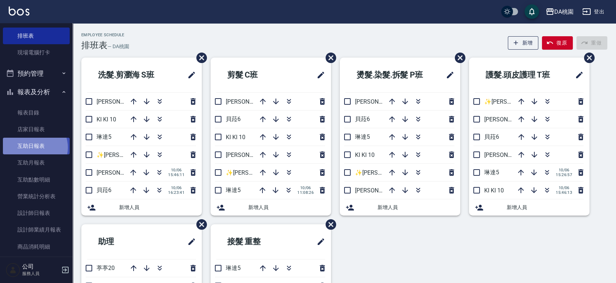 Image resolution: width=616 pixels, height=283 pixels. What do you see at coordinates (36, 247) in the screenshot?
I see `a: 商品消耗明細` at bounding box center [36, 247].